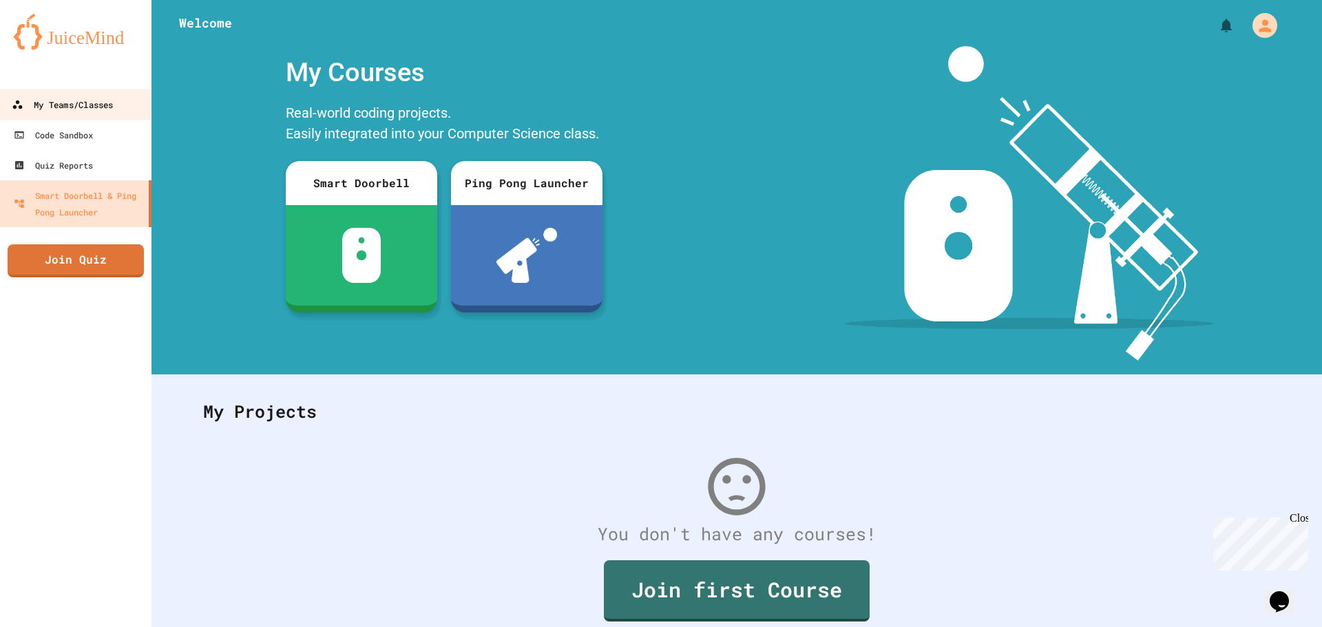 This screenshot has width=1322, height=627. What do you see at coordinates (1029, 203) in the screenshot?
I see `img: banner-image-my-projects.png` at bounding box center [1029, 203].